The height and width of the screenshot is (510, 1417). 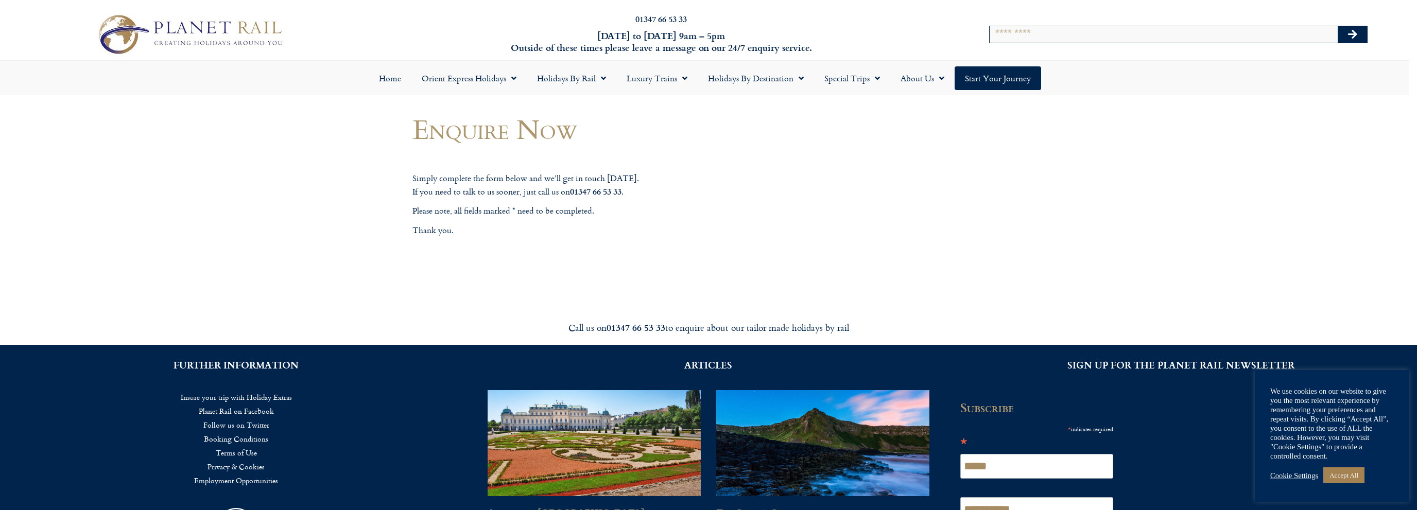 What do you see at coordinates (708, 365) in the screenshot?
I see `h2: ARTICLES` at bounding box center [708, 365].